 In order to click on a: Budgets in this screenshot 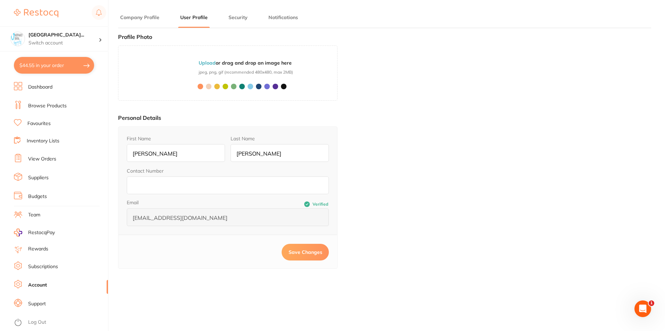, I will do `click(37, 196)`.